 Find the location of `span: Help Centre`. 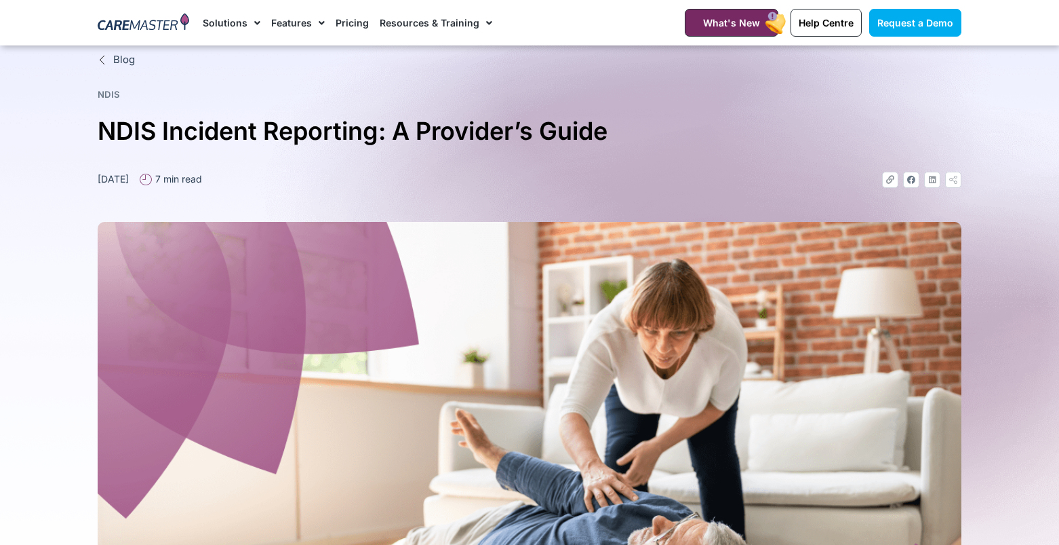

span: Help Centre is located at coordinates (826, 22).